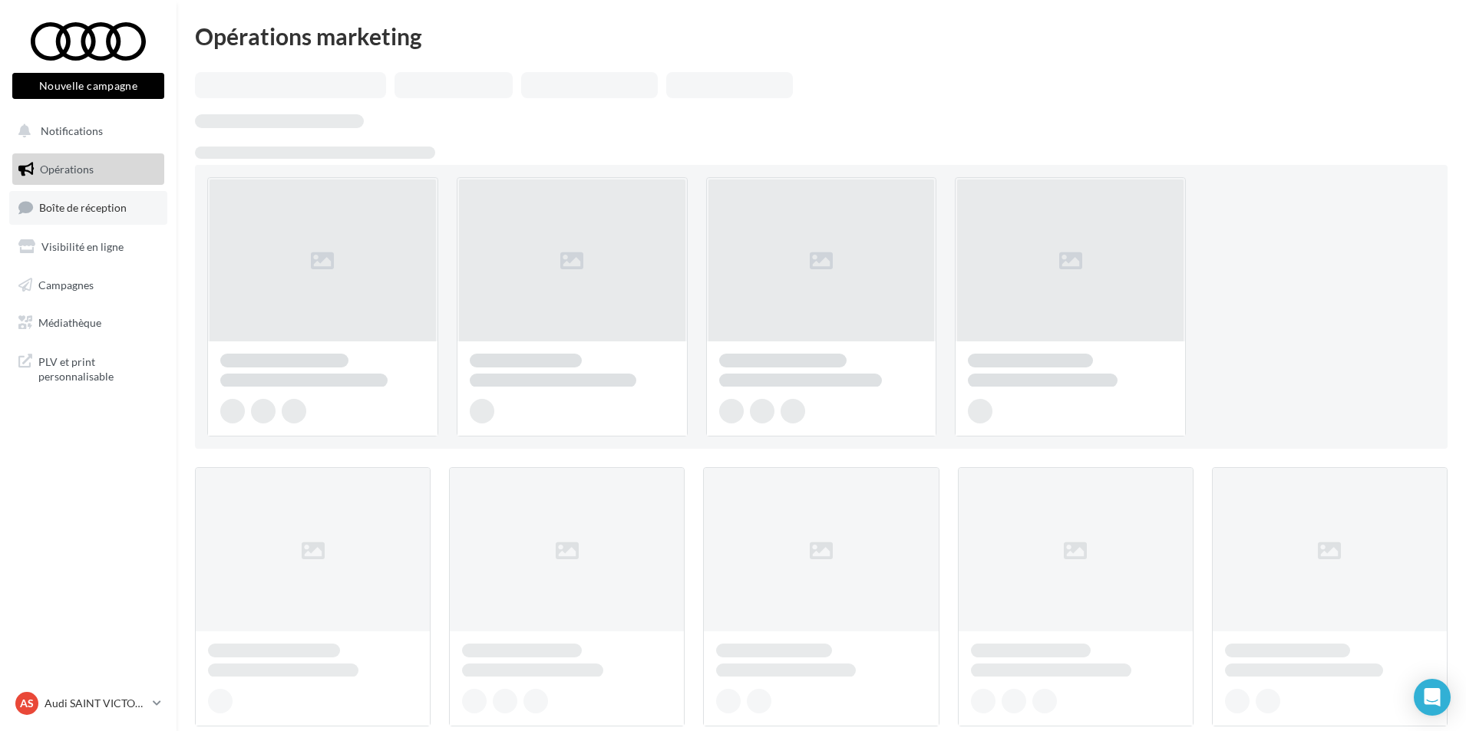 Image resolution: width=1466 pixels, height=731 pixels. Describe the element at coordinates (71, 130) in the screenshot. I see `span: Notifications` at that location.